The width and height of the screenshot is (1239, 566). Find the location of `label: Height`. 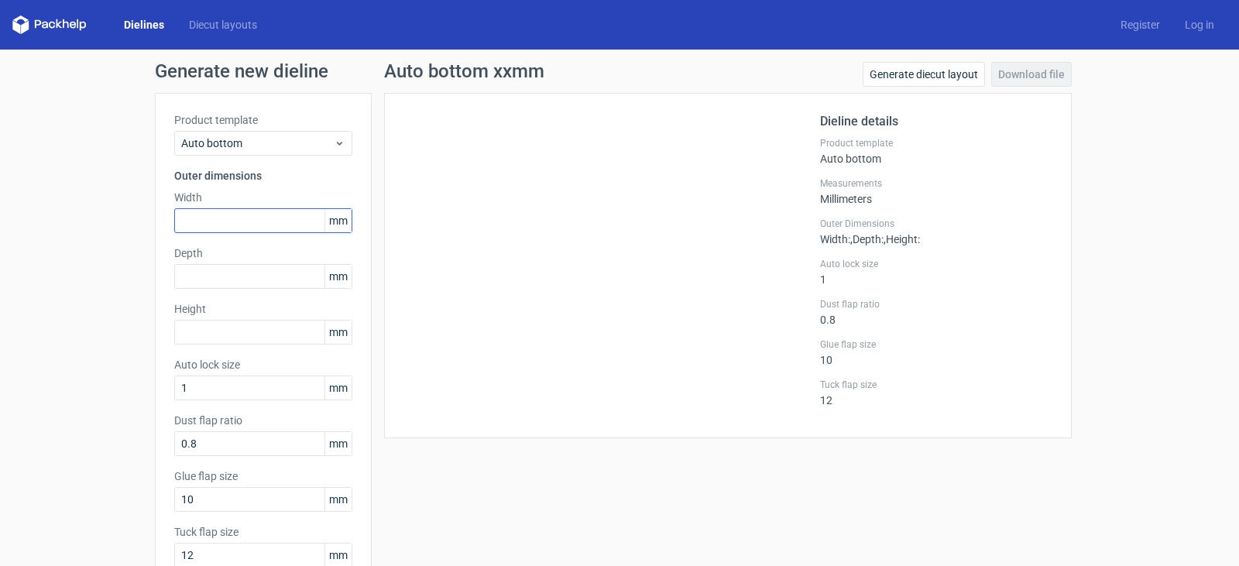

label: Height is located at coordinates (263, 309).